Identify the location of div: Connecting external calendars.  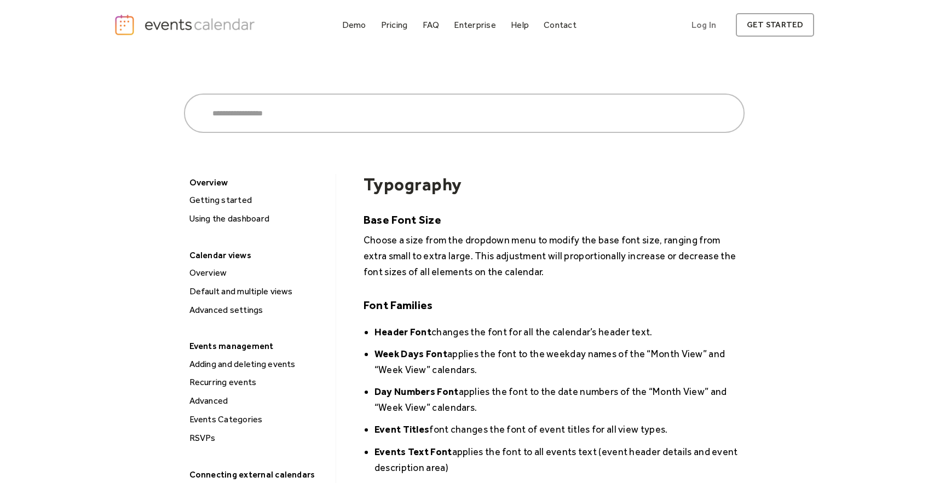
(257, 475).